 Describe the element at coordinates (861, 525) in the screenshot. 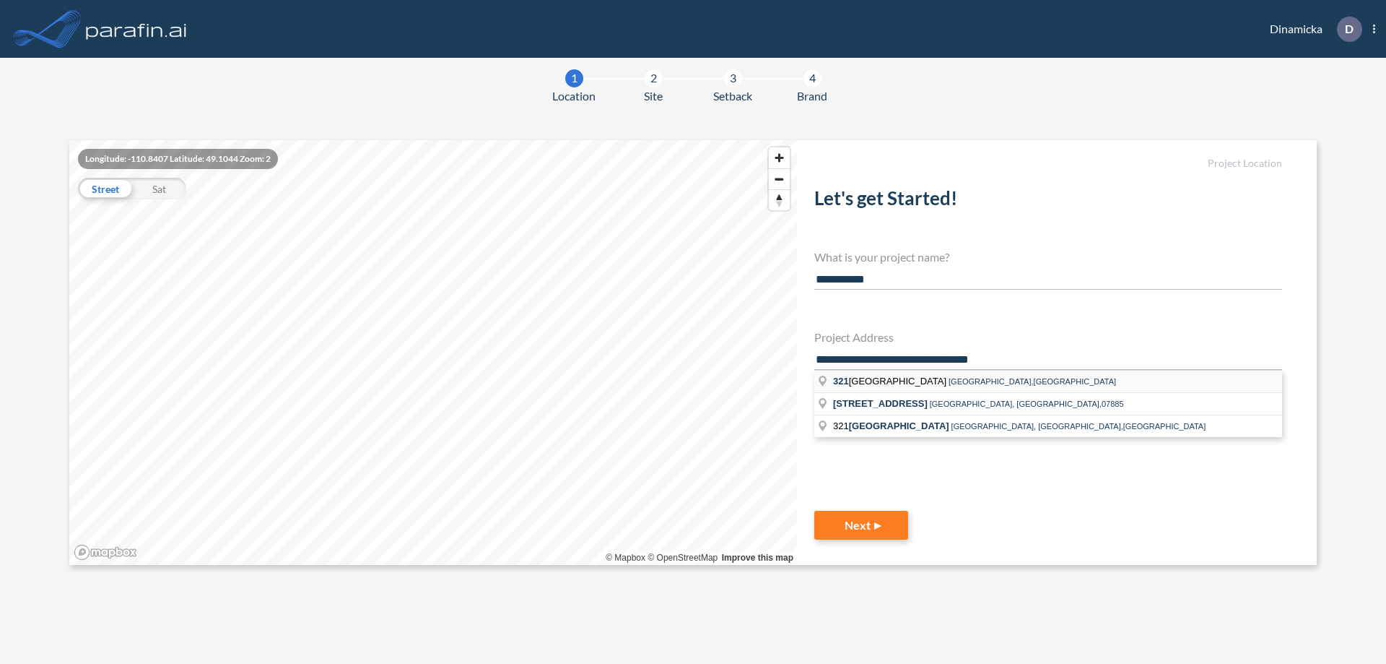

I see `button: Next` at that location.